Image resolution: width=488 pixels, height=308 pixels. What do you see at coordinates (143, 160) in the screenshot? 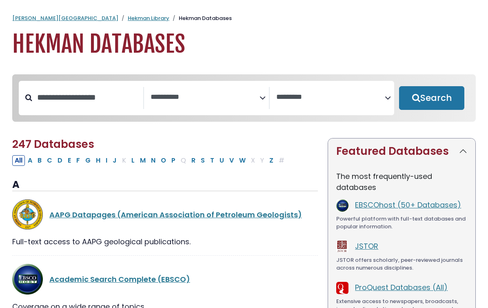
I see `button: Filter Results M` at bounding box center [143, 160].